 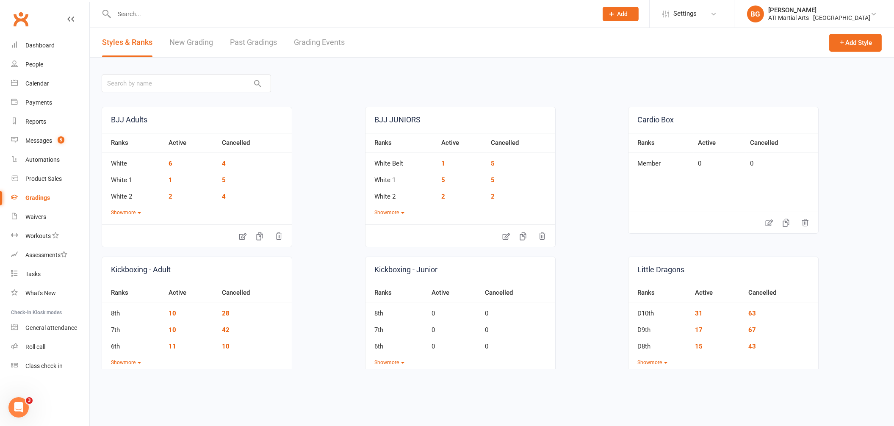 I want to click on div: BG, so click(x=756, y=14).